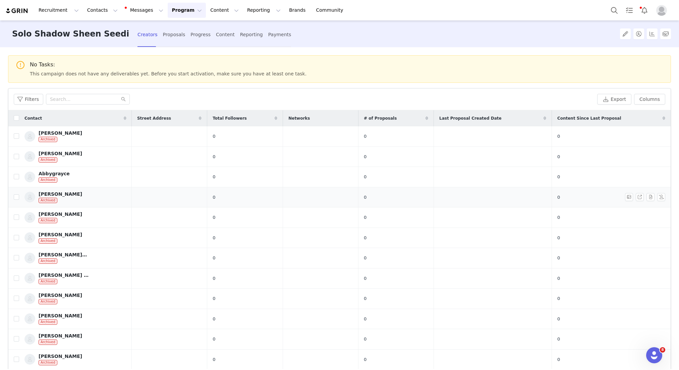  Describe the element at coordinates (30, 218) in the screenshot. I see `img: a597c261-f6f7-4e10-83eb-93608b2e5848--s.jpg` at that location.